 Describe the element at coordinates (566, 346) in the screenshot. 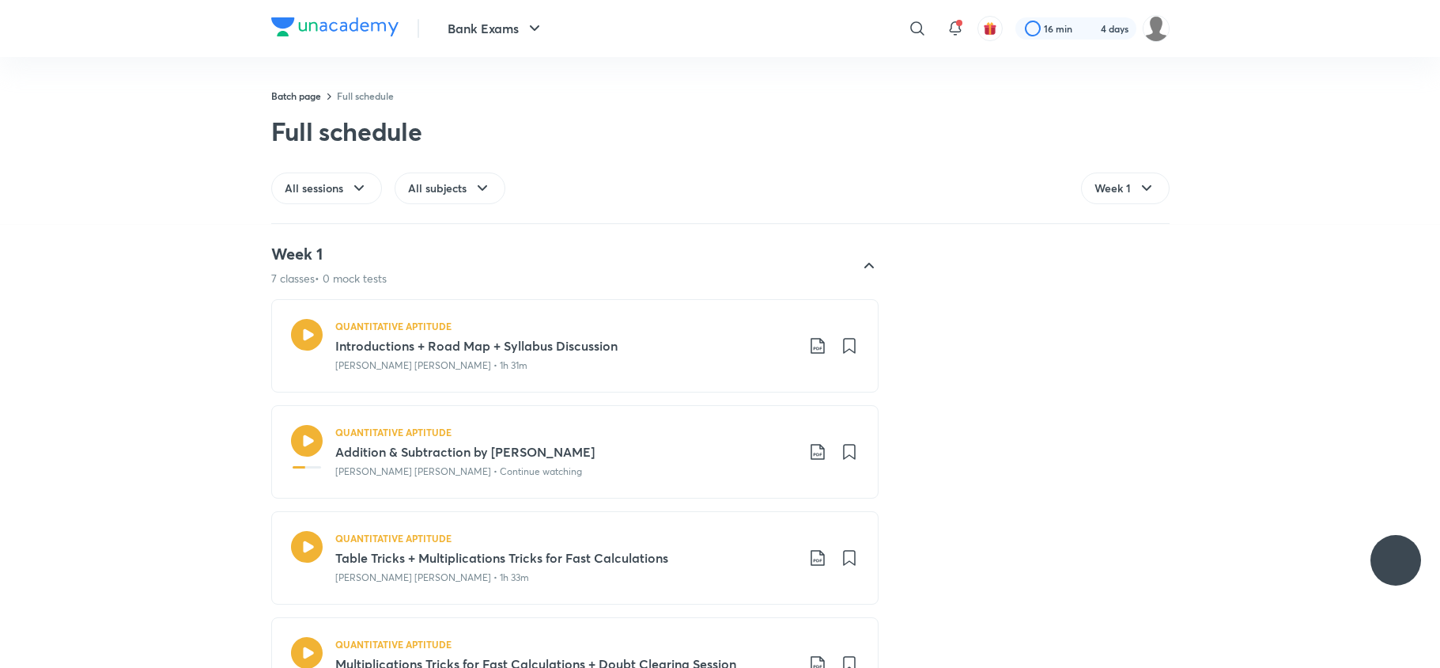

I see `h3: Introductions + Road Map + Syllabus Discussion` at that location.